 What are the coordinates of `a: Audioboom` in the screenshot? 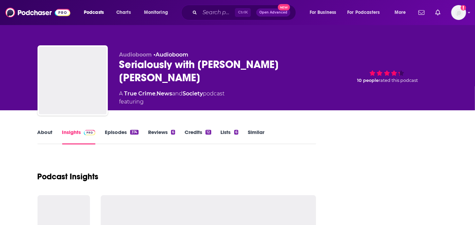 It's located at (172, 54).